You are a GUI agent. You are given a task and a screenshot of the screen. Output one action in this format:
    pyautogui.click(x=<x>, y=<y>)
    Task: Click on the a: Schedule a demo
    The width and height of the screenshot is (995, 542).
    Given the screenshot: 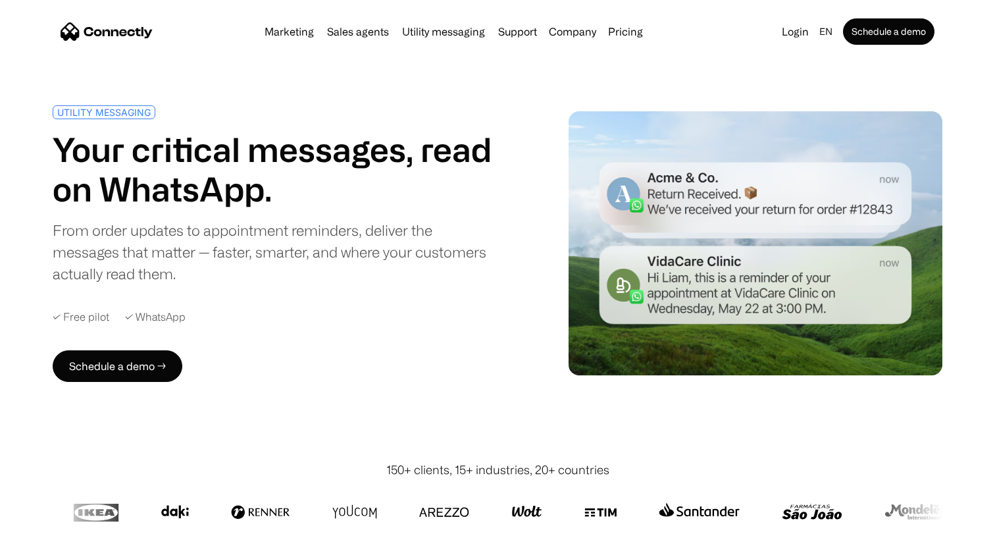 What is the action you would take?
    pyautogui.click(x=888, y=32)
    